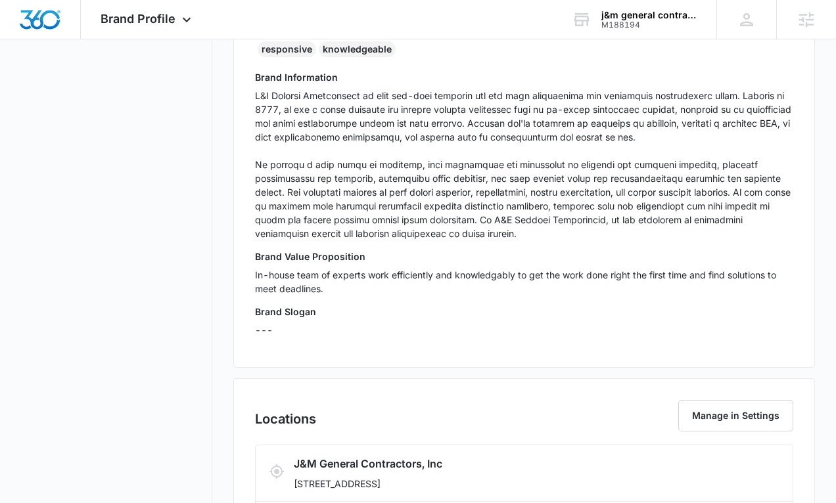 This screenshot has width=836, height=503. I want to click on div: responsive, so click(286, 49).